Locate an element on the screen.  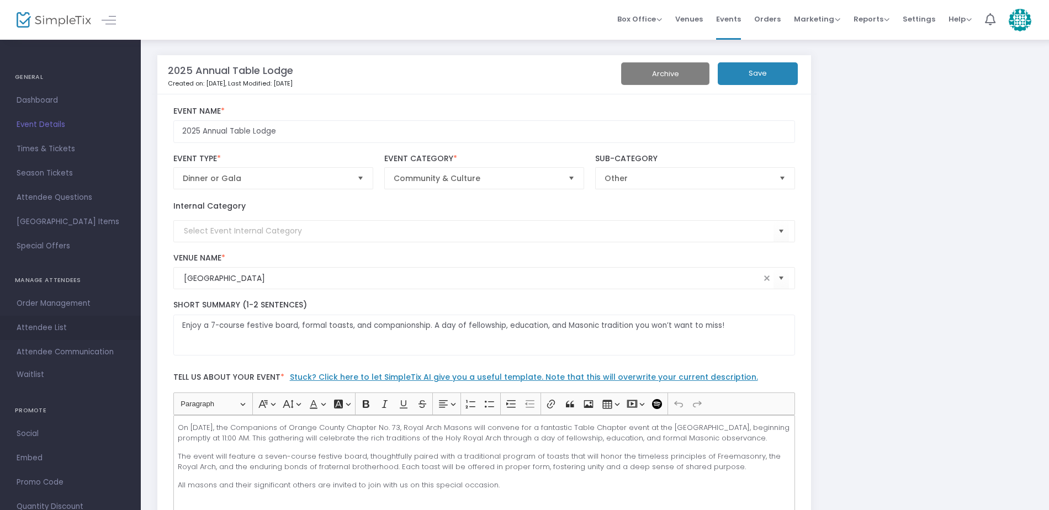
span: Community & Culture is located at coordinates (476, 178).